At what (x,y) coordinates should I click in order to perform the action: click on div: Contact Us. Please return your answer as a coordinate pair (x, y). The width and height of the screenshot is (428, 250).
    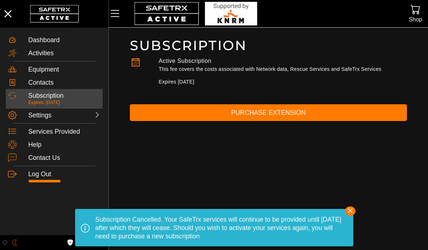
    Looking at the image, I should click on (64, 158).